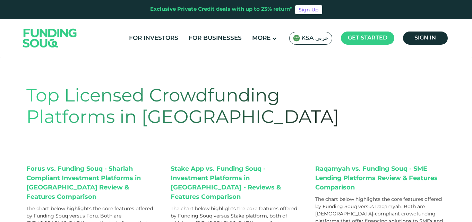 The image size is (472, 222). I want to click on a: Sign Up, so click(309, 10).